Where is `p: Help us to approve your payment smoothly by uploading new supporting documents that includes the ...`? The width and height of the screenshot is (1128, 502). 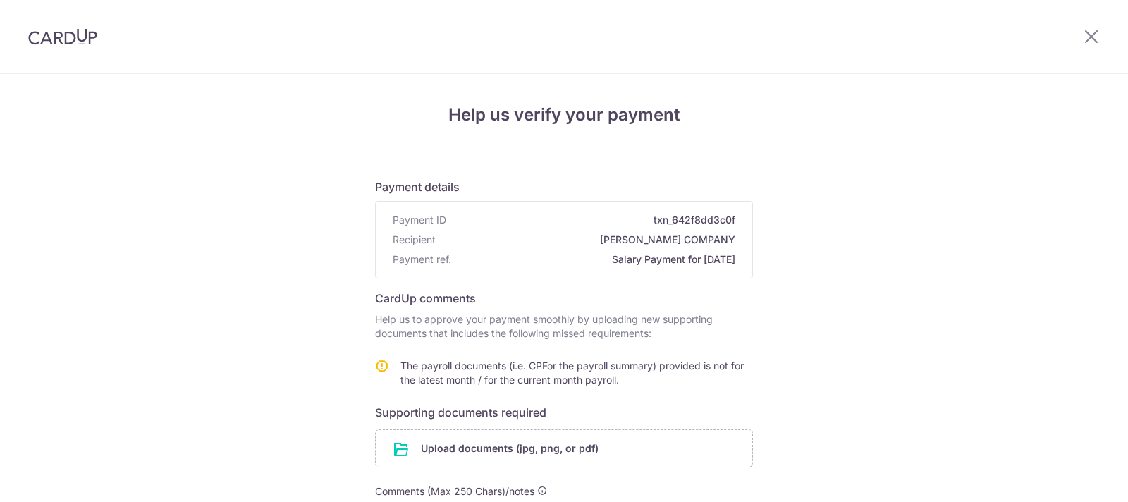
p: Help us to approve your payment smoothly by uploading new supporting documents that includes the ... is located at coordinates (564, 326).